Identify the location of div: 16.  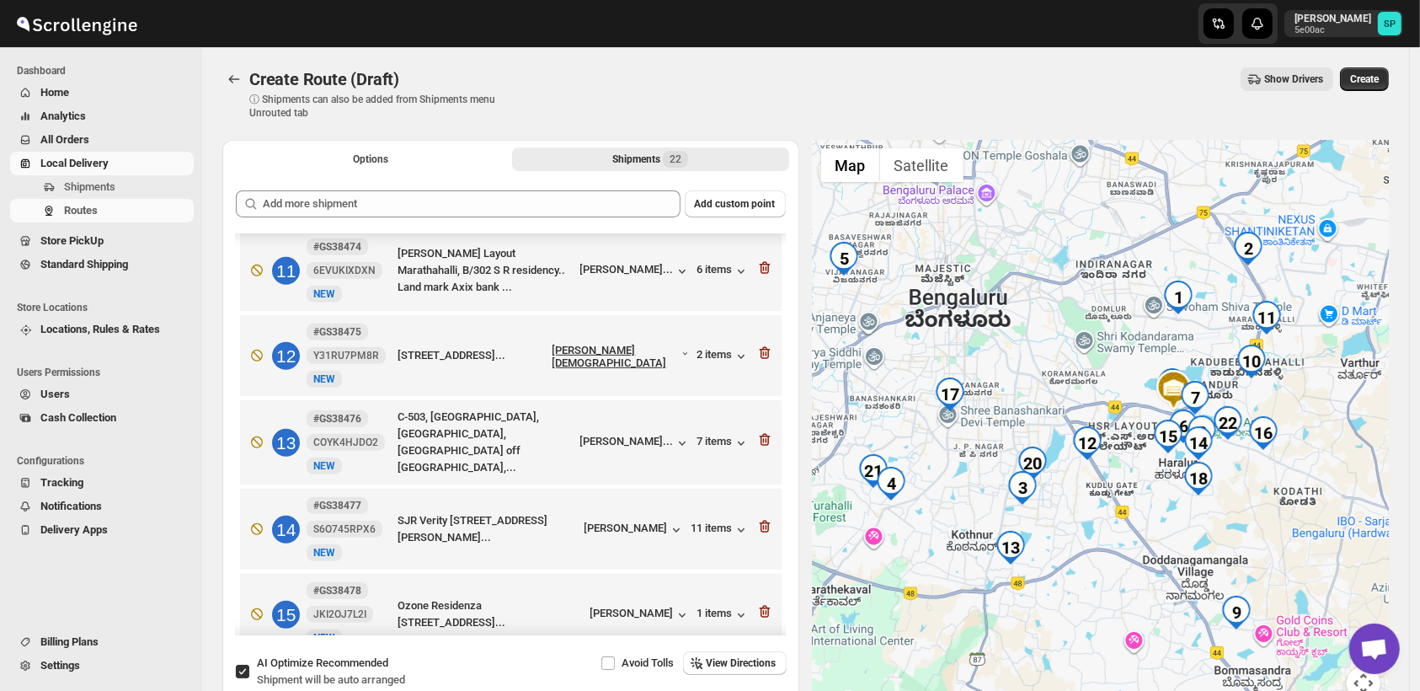
(1264, 433).